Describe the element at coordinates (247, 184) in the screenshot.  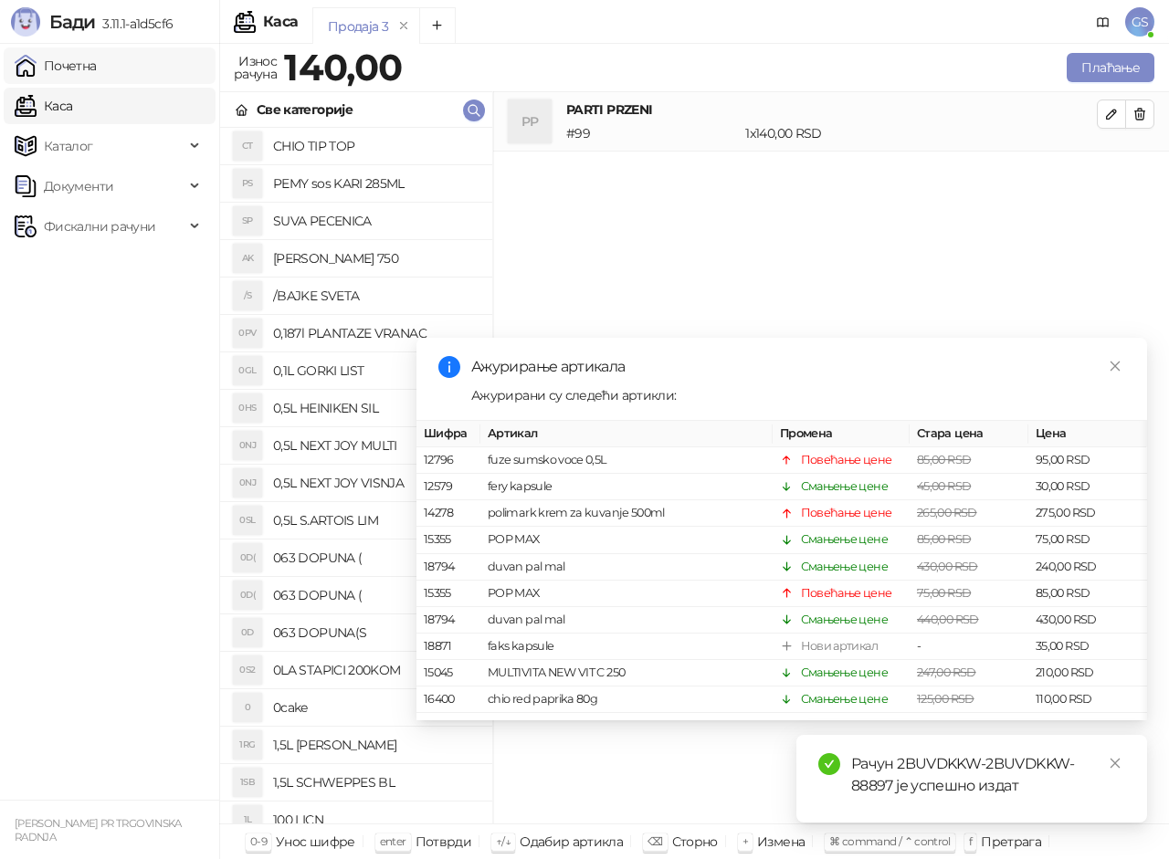
I see `div: PS` at that location.